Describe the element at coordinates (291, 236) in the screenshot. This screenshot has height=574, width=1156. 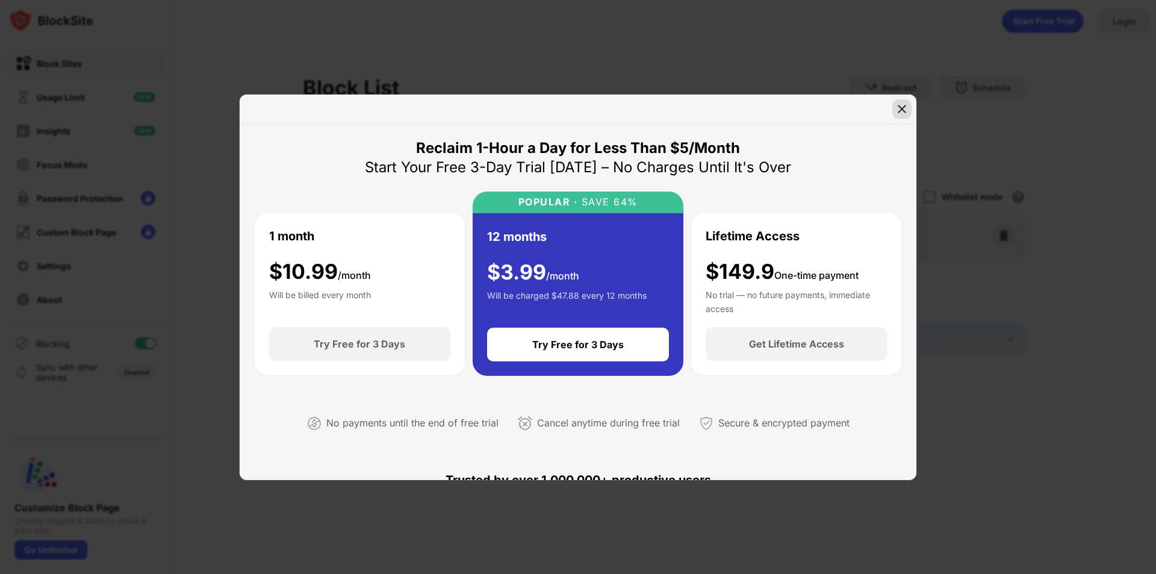
I see `div: 1 month` at that location.